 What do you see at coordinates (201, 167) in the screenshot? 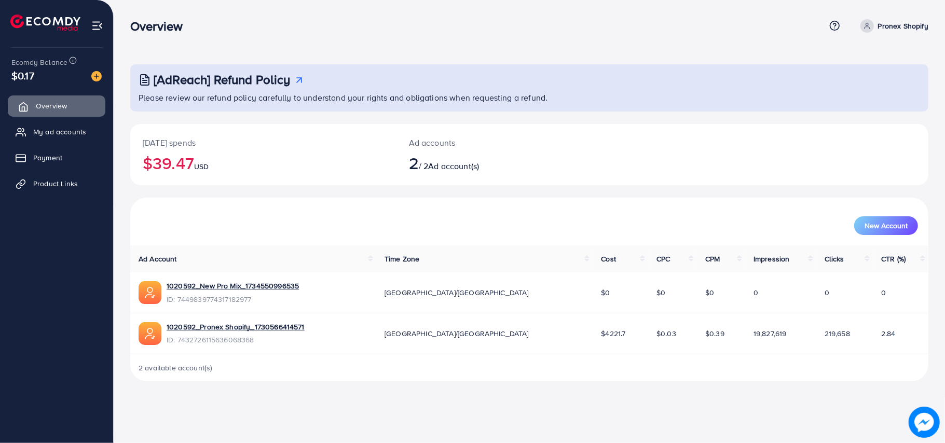
I see `span: USD` at bounding box center [201, 167].